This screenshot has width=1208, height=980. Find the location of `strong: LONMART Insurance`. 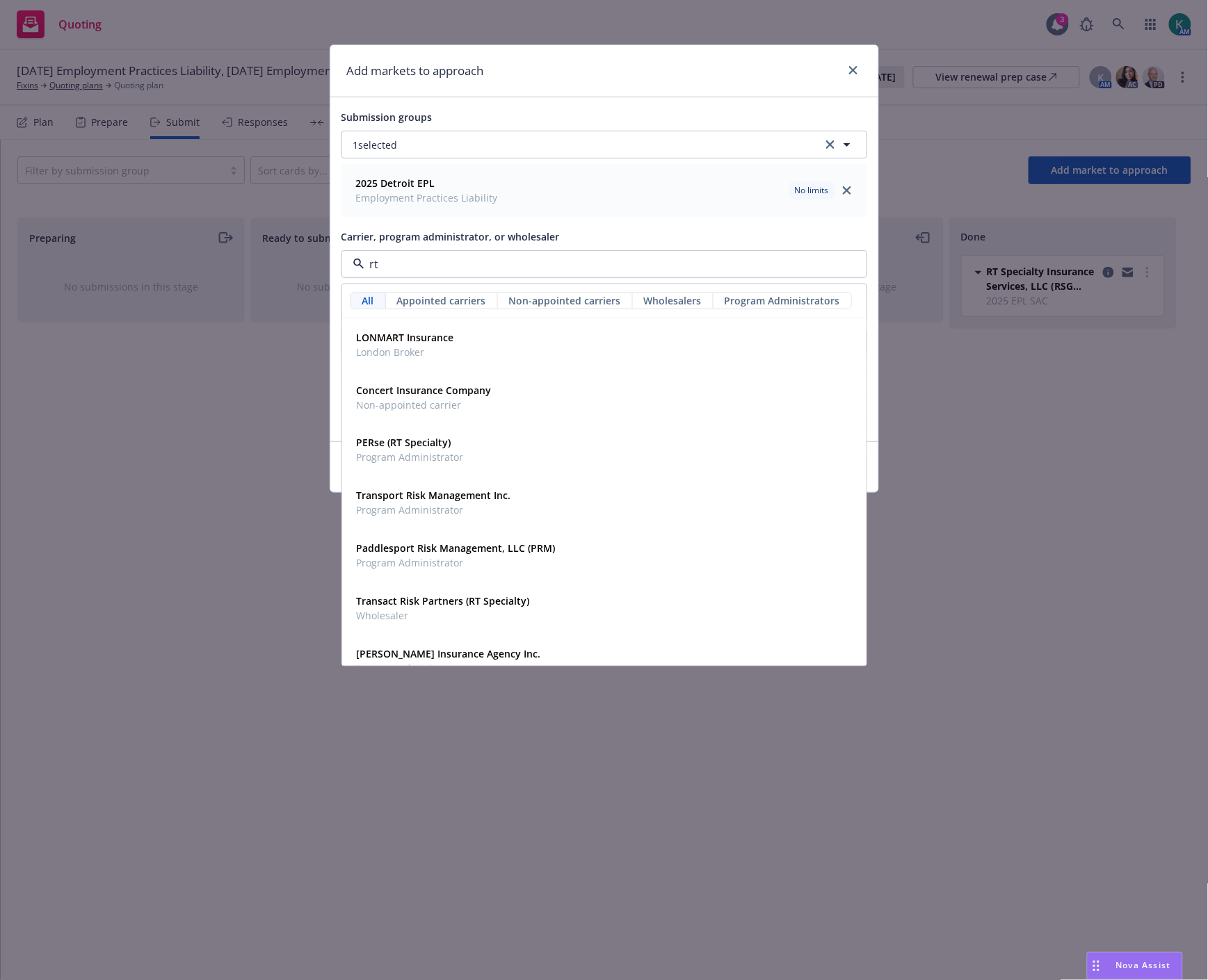

strong: LONMART Insurance is located at coordinates (405, 337).